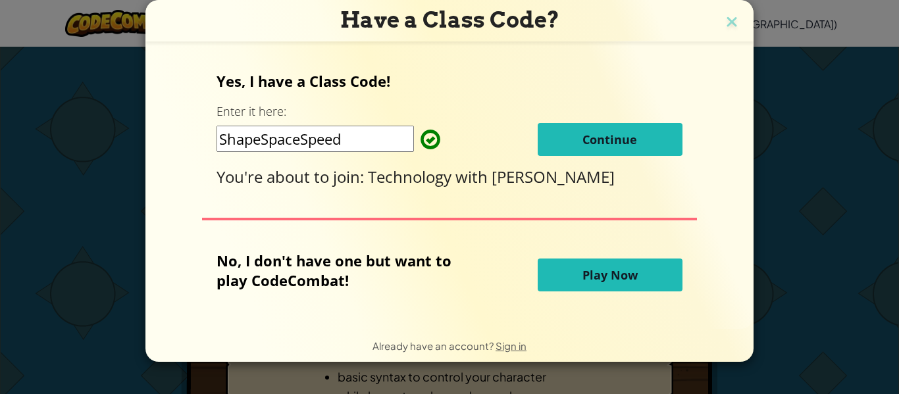 The height and width of the screenshot is (394, 899). I want to click on img: close icon, so click(732, 23).